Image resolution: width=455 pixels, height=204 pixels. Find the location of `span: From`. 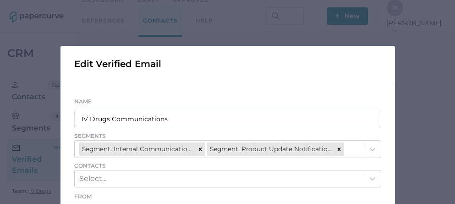

span: From is located at coordinates (83, 196).